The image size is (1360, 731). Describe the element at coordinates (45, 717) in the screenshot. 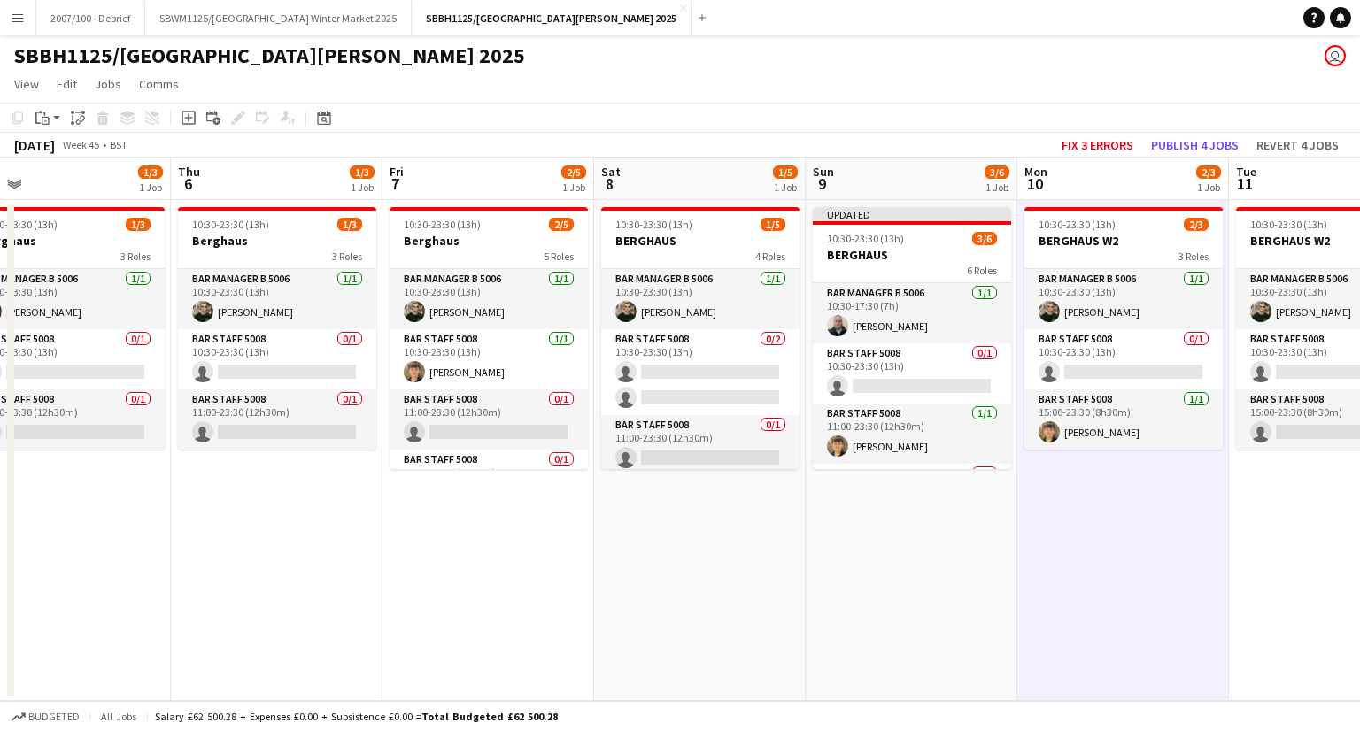

I see `button: Budgeted` at that location.